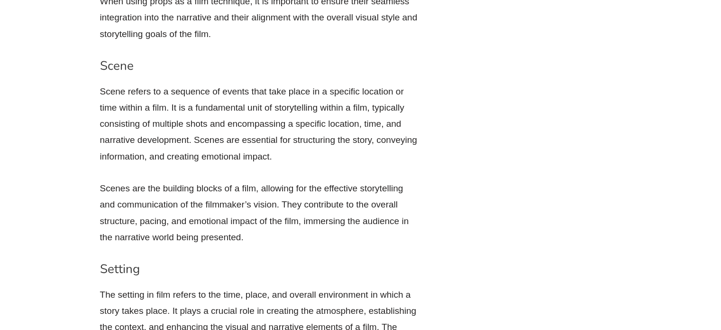 Image resolution: width=721 pixels, height=330 pixels. I want to click on div: Chat Widget, so click(642, 276).